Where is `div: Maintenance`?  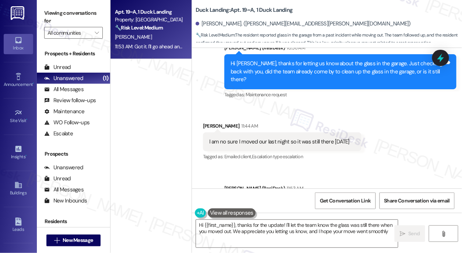
div: Maintenance is located at coordinates (64, 111).